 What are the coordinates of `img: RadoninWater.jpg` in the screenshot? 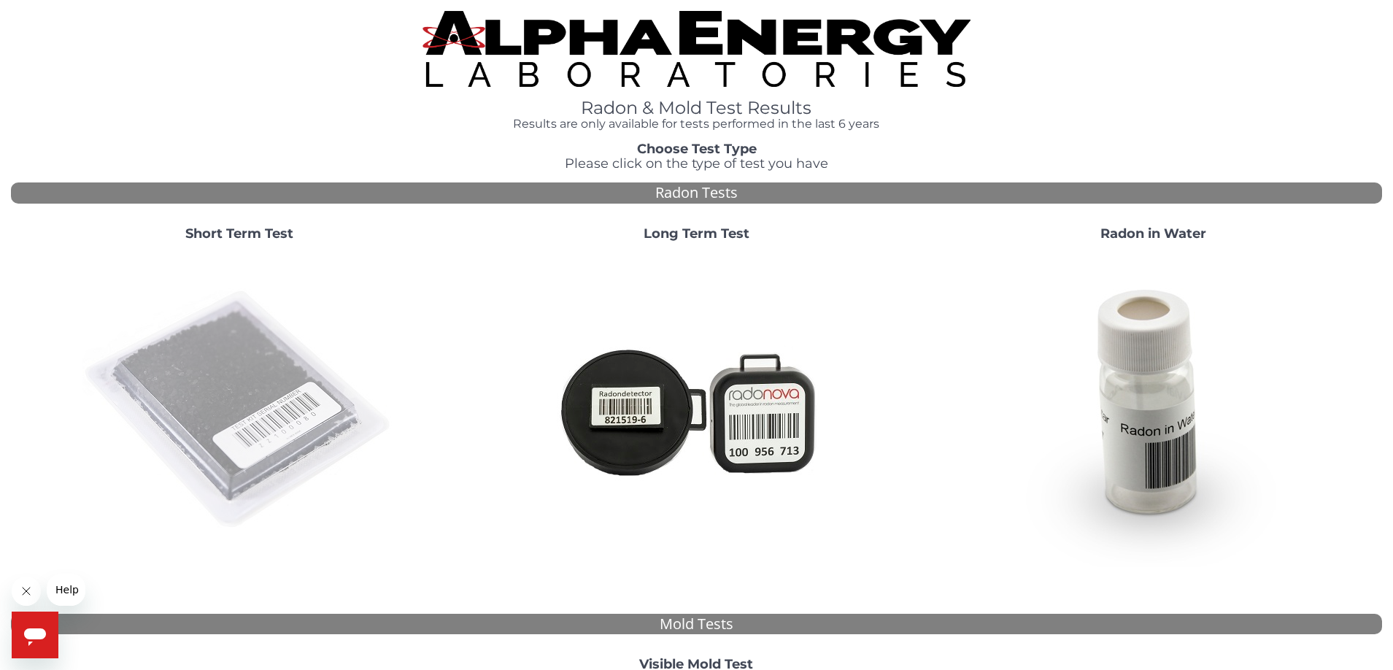 It's located at (1154, 410).